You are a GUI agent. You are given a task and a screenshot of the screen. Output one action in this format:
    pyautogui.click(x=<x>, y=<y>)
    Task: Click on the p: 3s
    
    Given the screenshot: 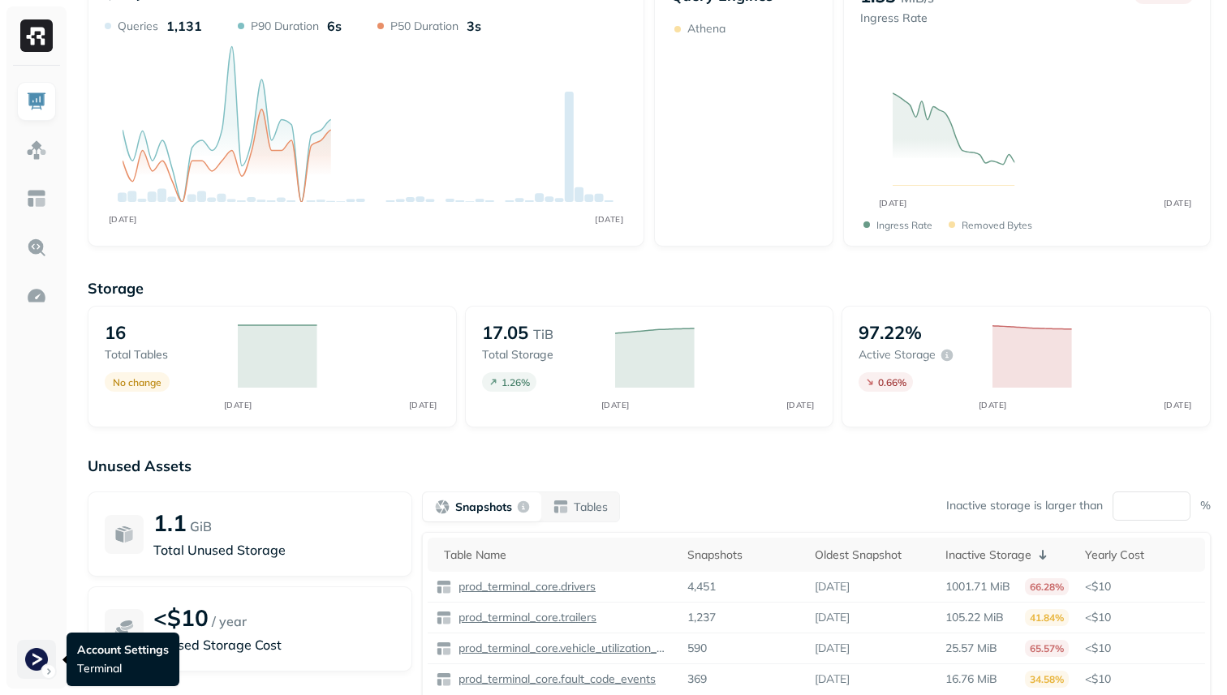 What is the action you would take?
    pyautogui.click(x=474, y=26)
    